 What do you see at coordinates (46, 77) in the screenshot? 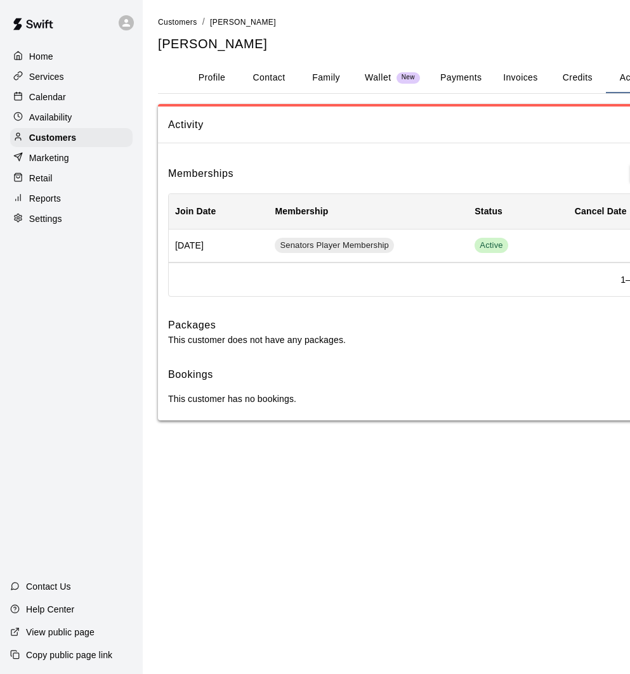
I see `p: Services` at bounding box center [46, 77].